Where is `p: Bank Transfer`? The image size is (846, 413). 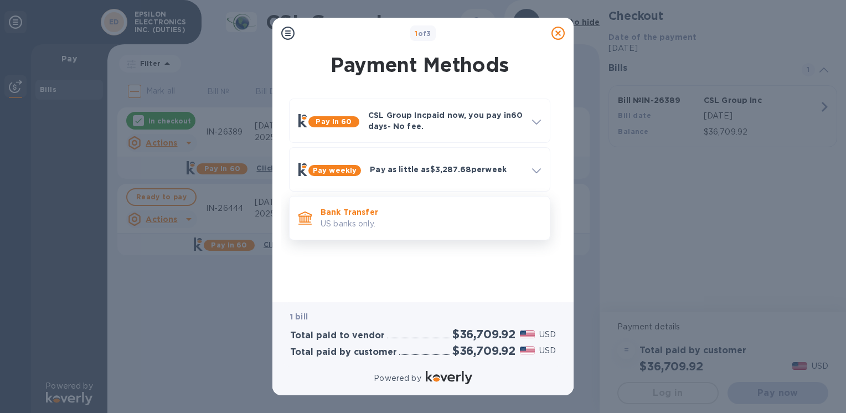 p: Bank Transfer is located at coordinates (431, 212).